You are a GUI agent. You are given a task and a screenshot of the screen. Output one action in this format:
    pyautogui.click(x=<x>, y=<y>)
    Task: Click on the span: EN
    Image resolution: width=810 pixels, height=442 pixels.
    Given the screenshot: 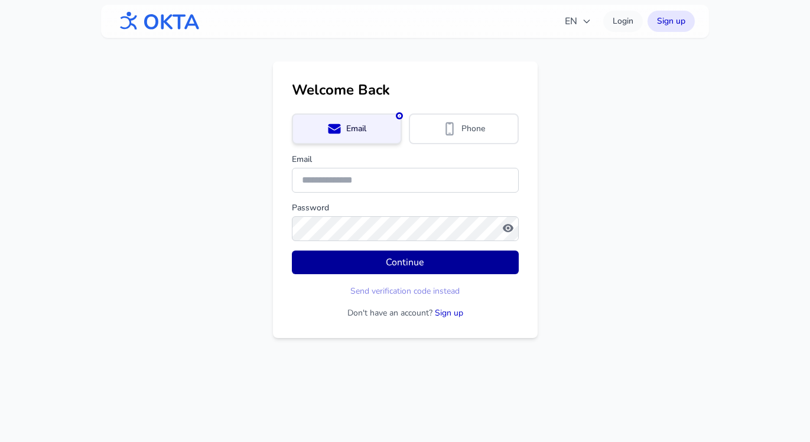 What is the action you would take?
    pyautogui.click(x=578, y=21)
    